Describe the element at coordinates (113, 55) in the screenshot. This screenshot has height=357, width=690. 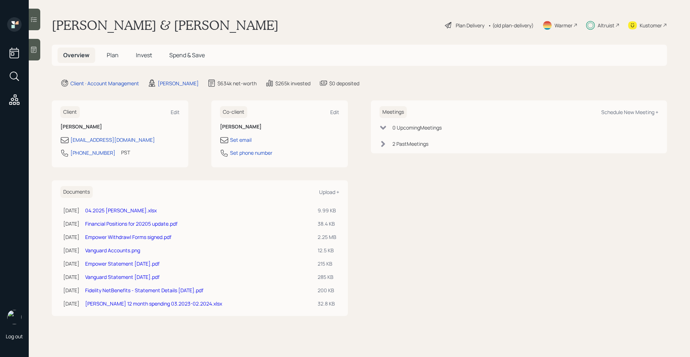
I see `span: Plan` at that location.